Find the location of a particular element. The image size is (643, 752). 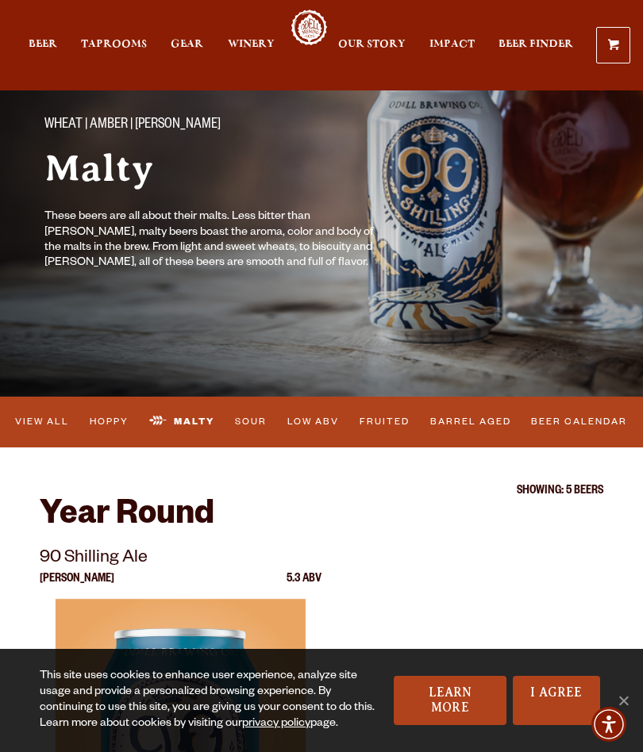

a: Malty is located at coordinates (182, 422).